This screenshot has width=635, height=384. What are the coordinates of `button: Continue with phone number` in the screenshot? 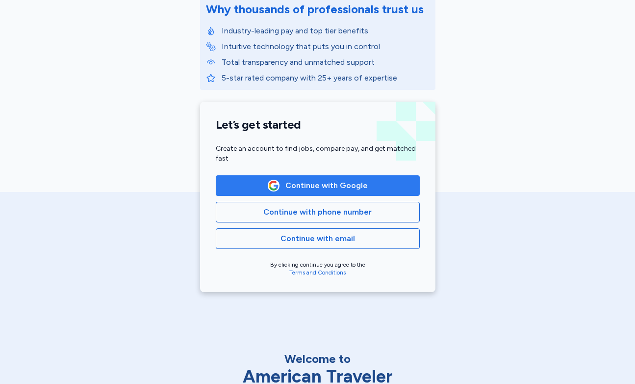 It's located at (318, 212).